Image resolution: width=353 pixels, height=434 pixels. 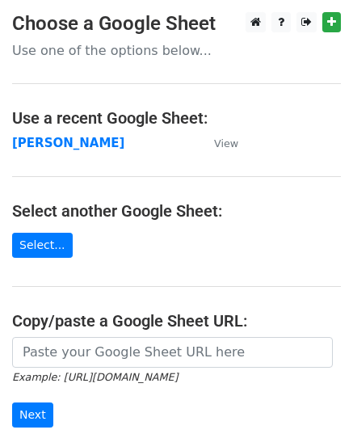 I want to click on input: Paste your Google Sheet URL here, so click(x=172, y=352).